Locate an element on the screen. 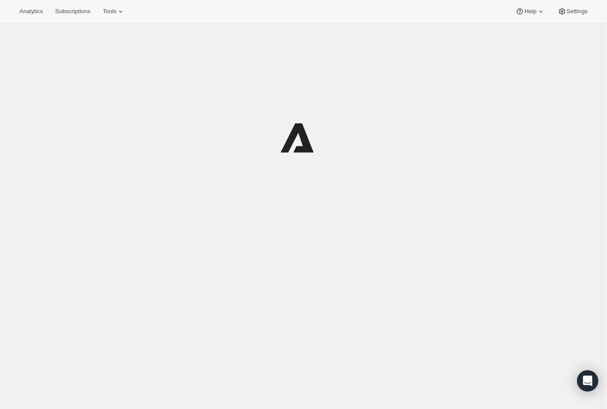 The image size is (607, 409). button: Tools is located at coordinates (114, 11).